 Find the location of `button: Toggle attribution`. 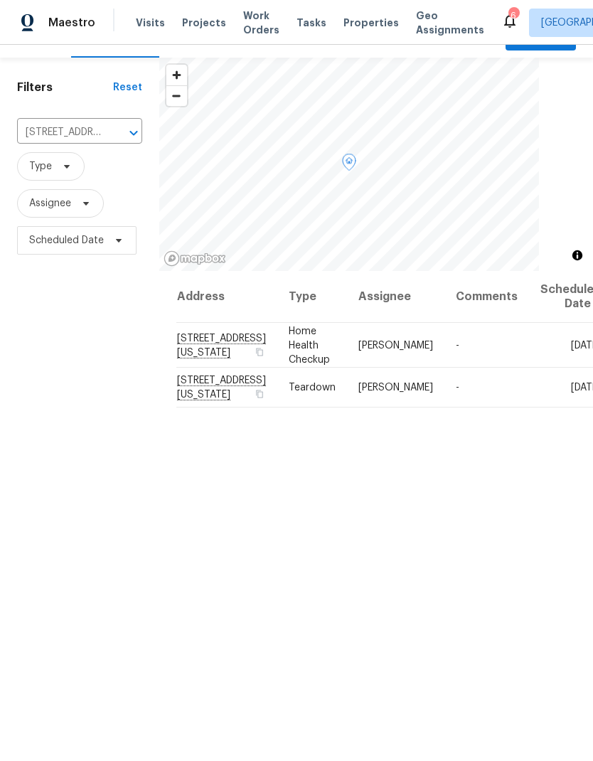

button: Toggle attribution is located at coordinates (577, 255).